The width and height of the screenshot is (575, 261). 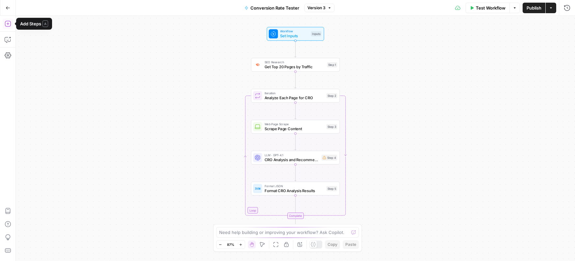 What do you see at coordinates (316, 34) in the screenshot?
I see `div: Inputs` at bounding box center [316, 34].